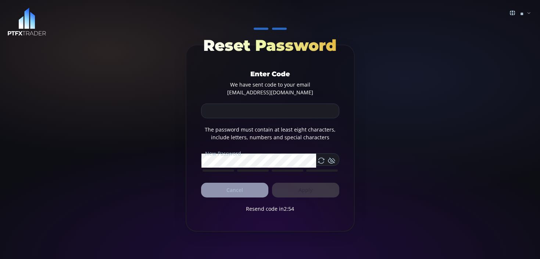  I want to click on button: Cancel, so click(235, 190).